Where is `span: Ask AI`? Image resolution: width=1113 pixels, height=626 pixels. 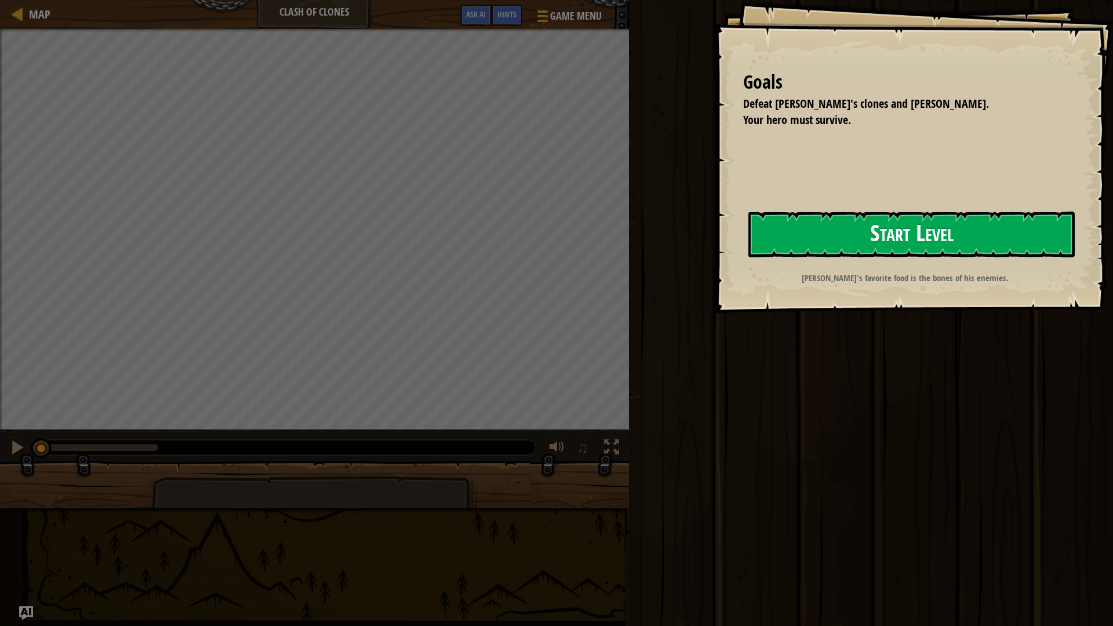 span: Ask AI is located at coordinates (476, 14).